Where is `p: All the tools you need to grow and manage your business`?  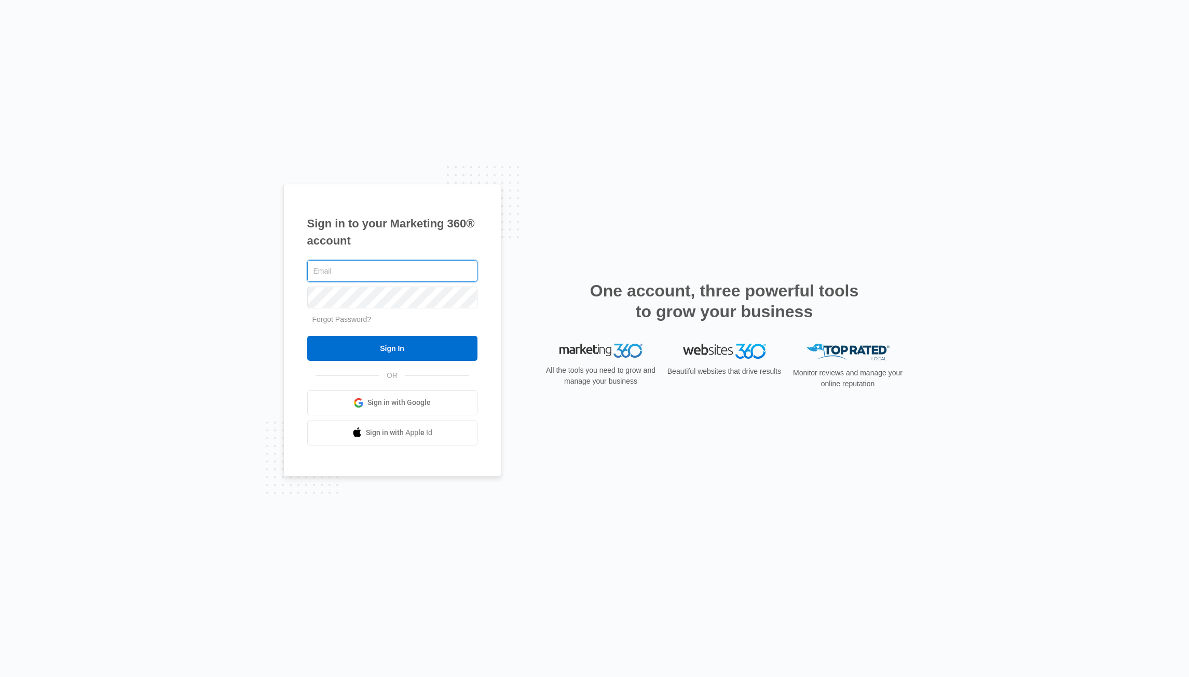 p: All the tools you need to grow and manage your business is located at coordinates (601, 376).